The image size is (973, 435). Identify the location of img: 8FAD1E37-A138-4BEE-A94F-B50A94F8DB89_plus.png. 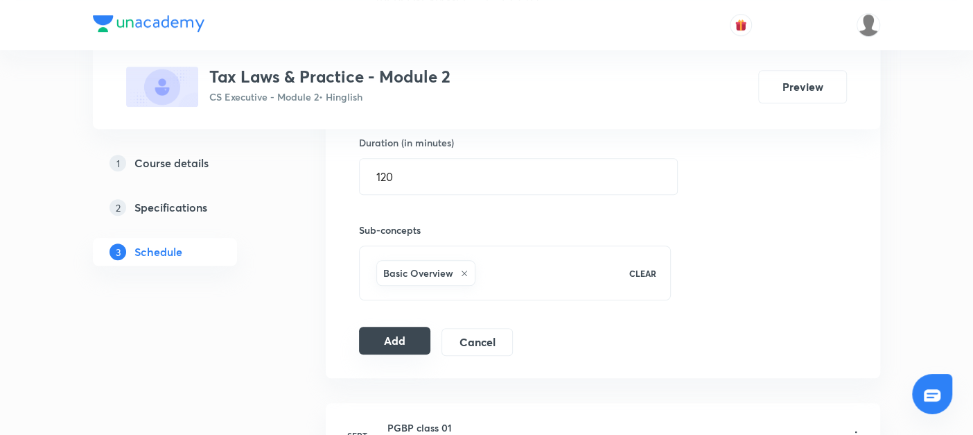
(162, 87).